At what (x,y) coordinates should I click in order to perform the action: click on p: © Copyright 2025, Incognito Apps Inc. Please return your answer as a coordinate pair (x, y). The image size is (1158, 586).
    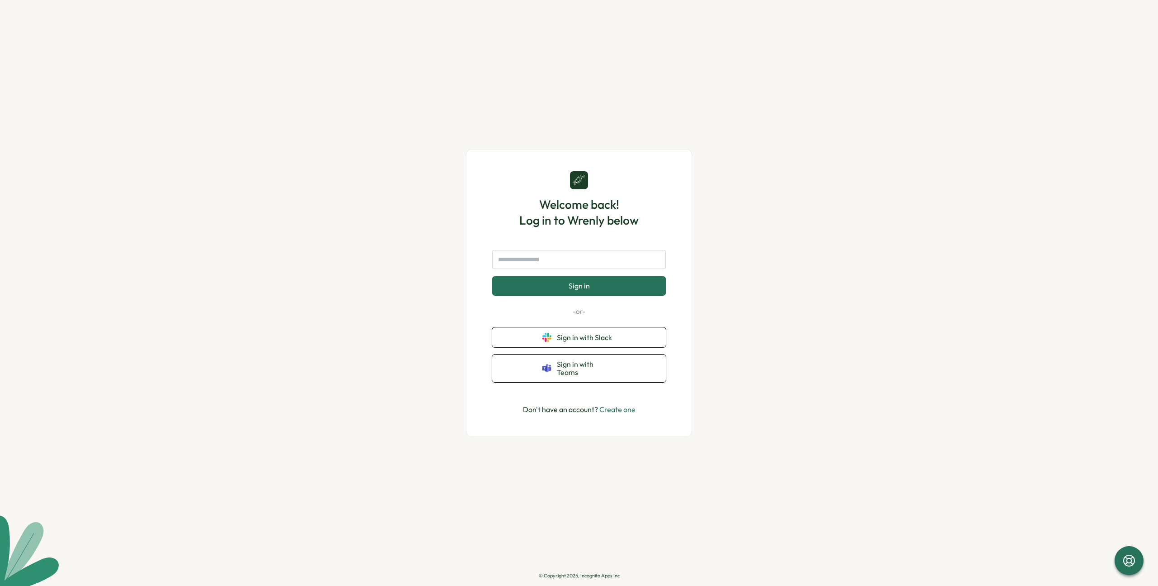
    Looking at the image, I should click on (579, 575).